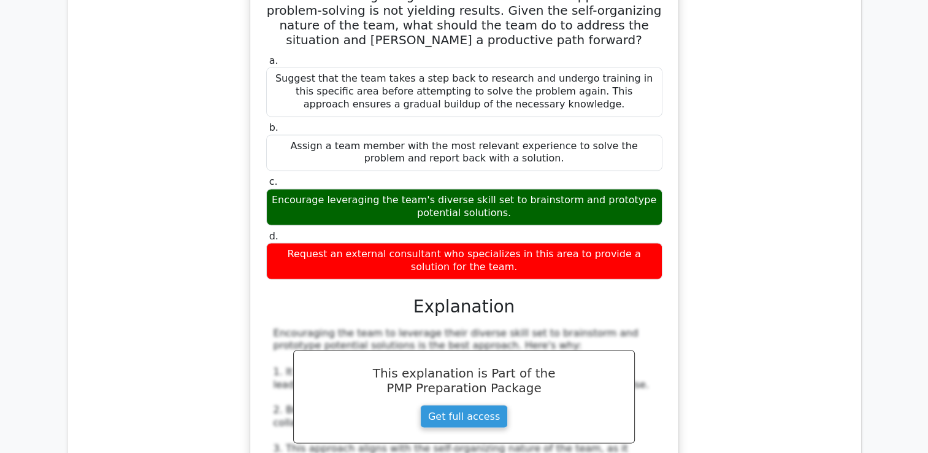 This screenshot has width=928, height=453. What do you see at coordinates (464, 91) in the screenshot?
I see `div: Suggest that the team takes a step back to research and undergo training in this specific area be...` at bounding box center [464, 91].